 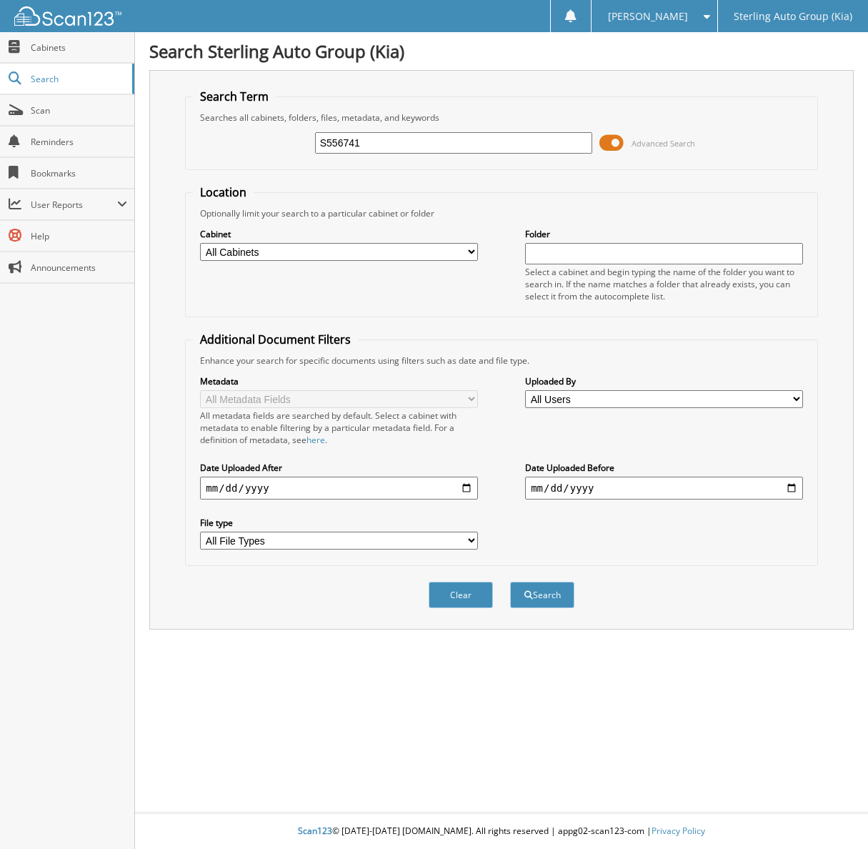 What do you see at coordinates (74, 204) in the screenshot?
I see `span: User Reports` at bounding box center [74, 204].